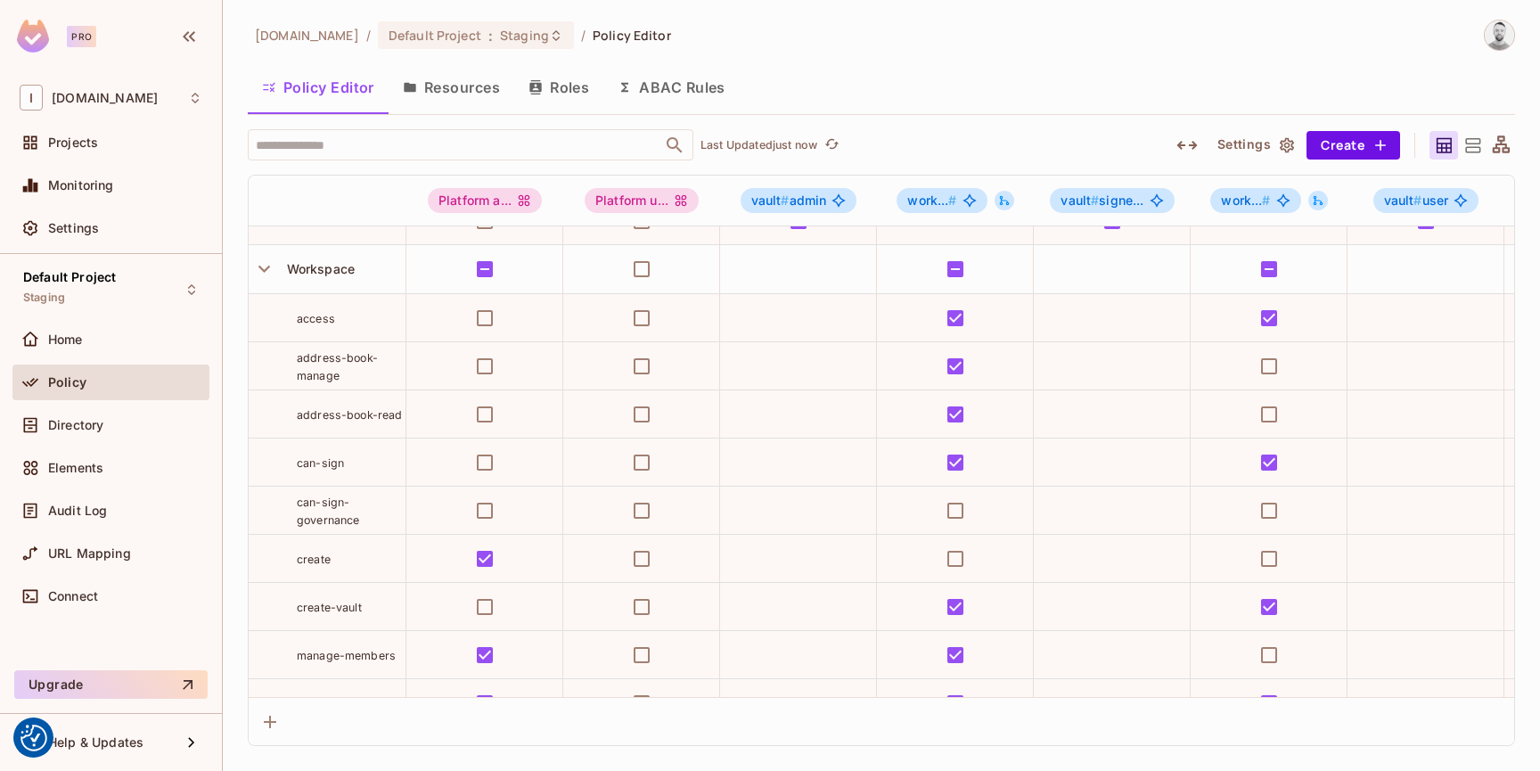 This screenshot has width=1540, height=771. Describe the element at coordinates (642, 201) in the screenshot. I see `div: Platform u...` at that location.